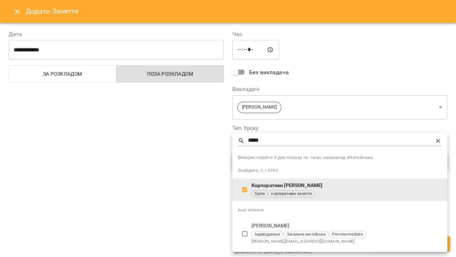 The image size is (456, 257). What do you see at coordinates (292, 194) in the screenshot?
I see `span: корпоративні заняття` at bounding box center [292, 194].